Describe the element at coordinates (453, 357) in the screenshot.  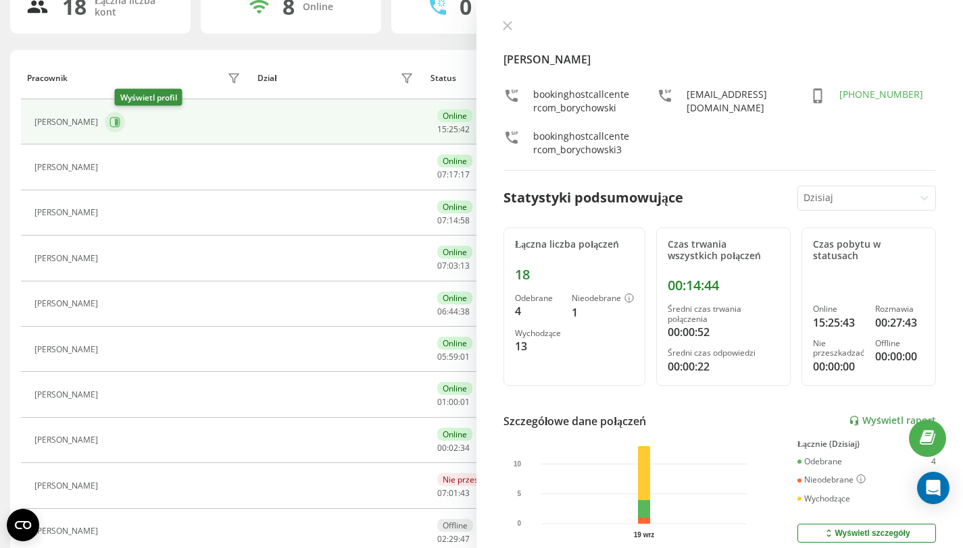
I see `span: 59` at that location.